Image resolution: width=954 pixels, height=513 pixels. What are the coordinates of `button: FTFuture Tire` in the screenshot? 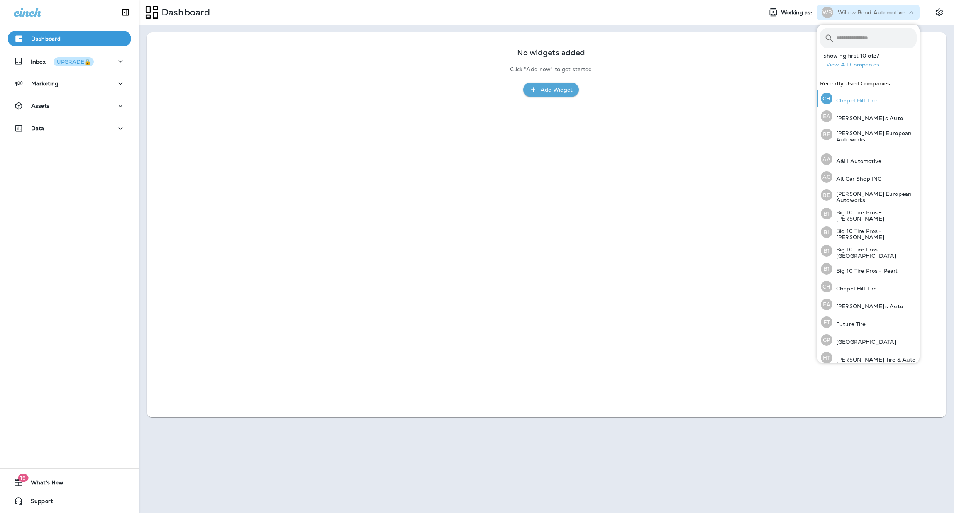 It's located at (868, 322).